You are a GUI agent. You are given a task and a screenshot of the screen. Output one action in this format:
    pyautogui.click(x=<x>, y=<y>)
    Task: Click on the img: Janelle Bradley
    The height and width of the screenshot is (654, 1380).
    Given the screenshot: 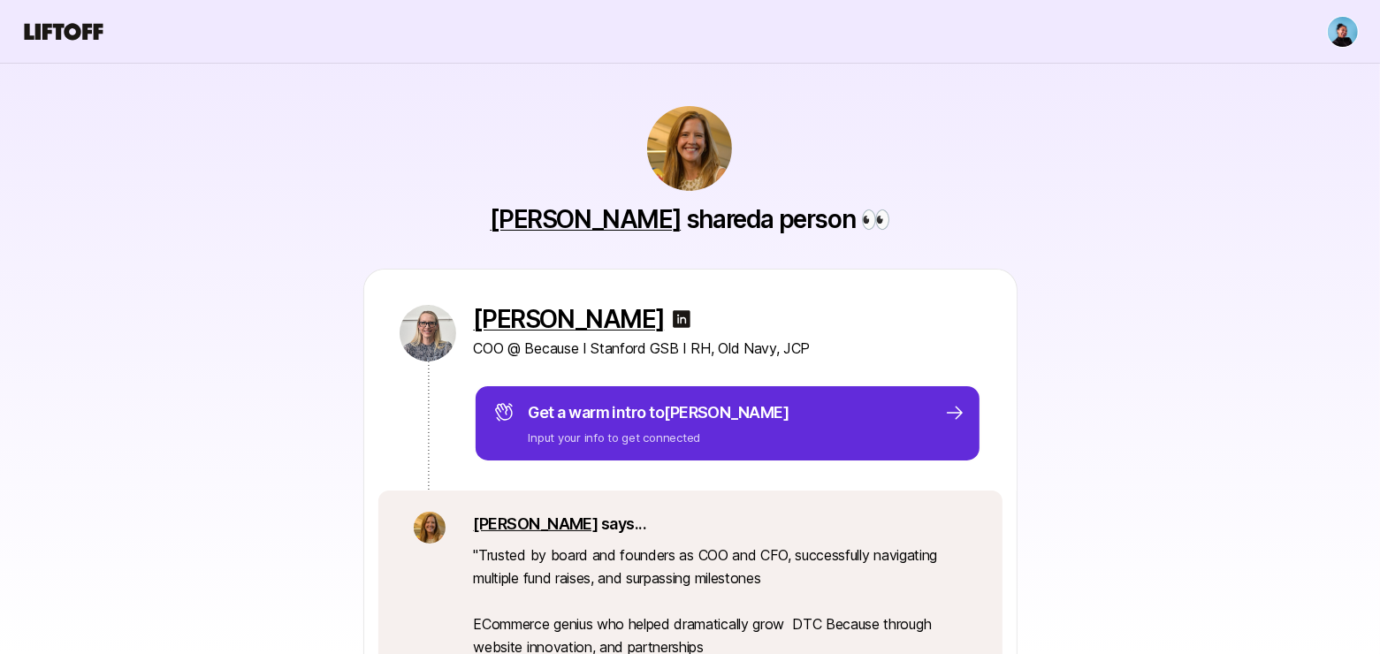 What is the action you would take?
    pyautogui.click(x=1343, y=32)
    